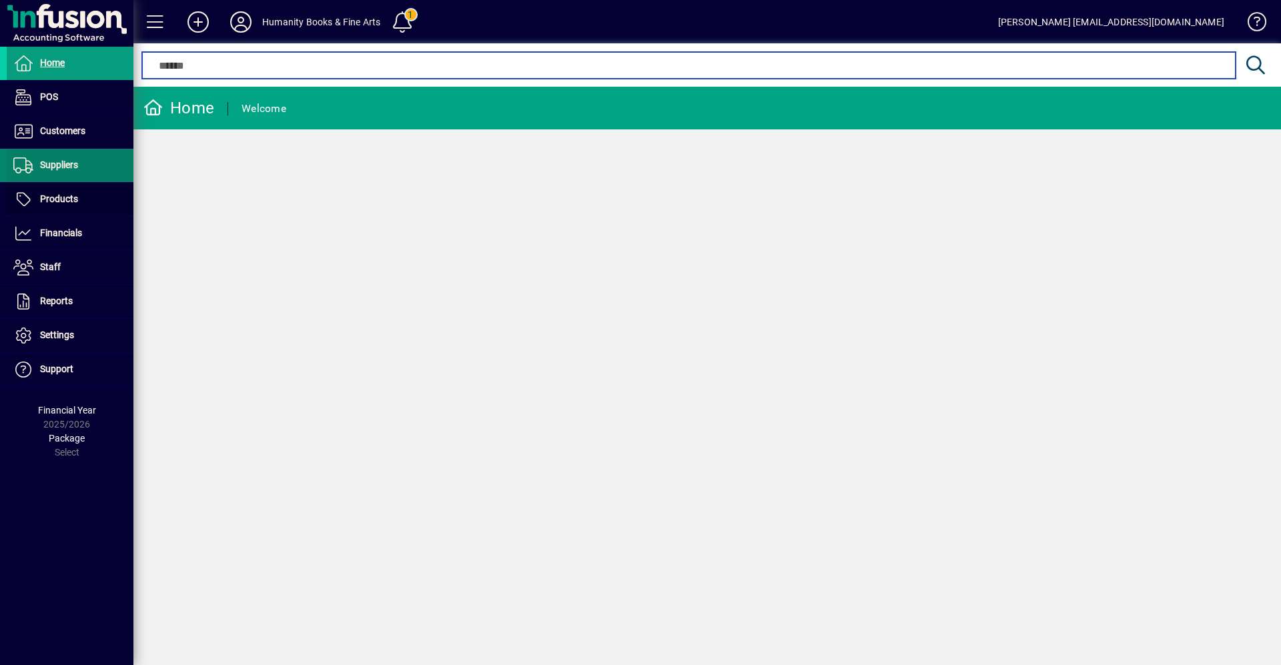  Describe the element at coordinates (70, 234) in the screenshot. I see `a: Financials` at that location.